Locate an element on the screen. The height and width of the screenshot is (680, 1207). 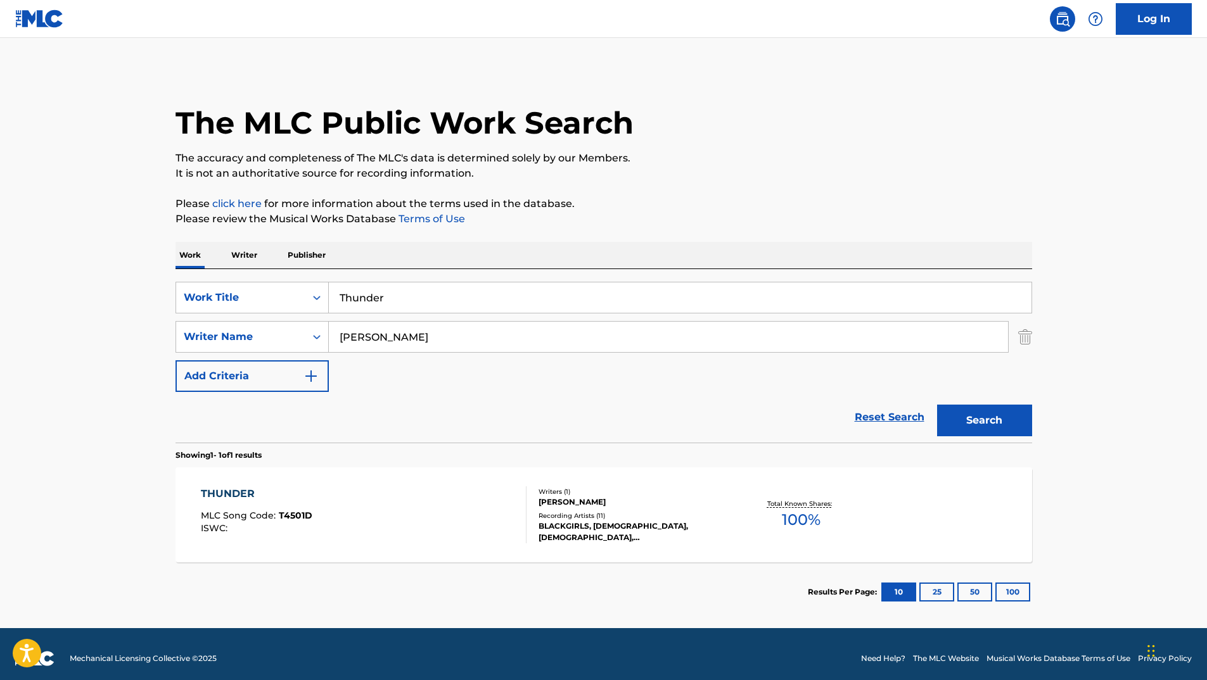
p: Publisher is located at coordinates (307, 255).